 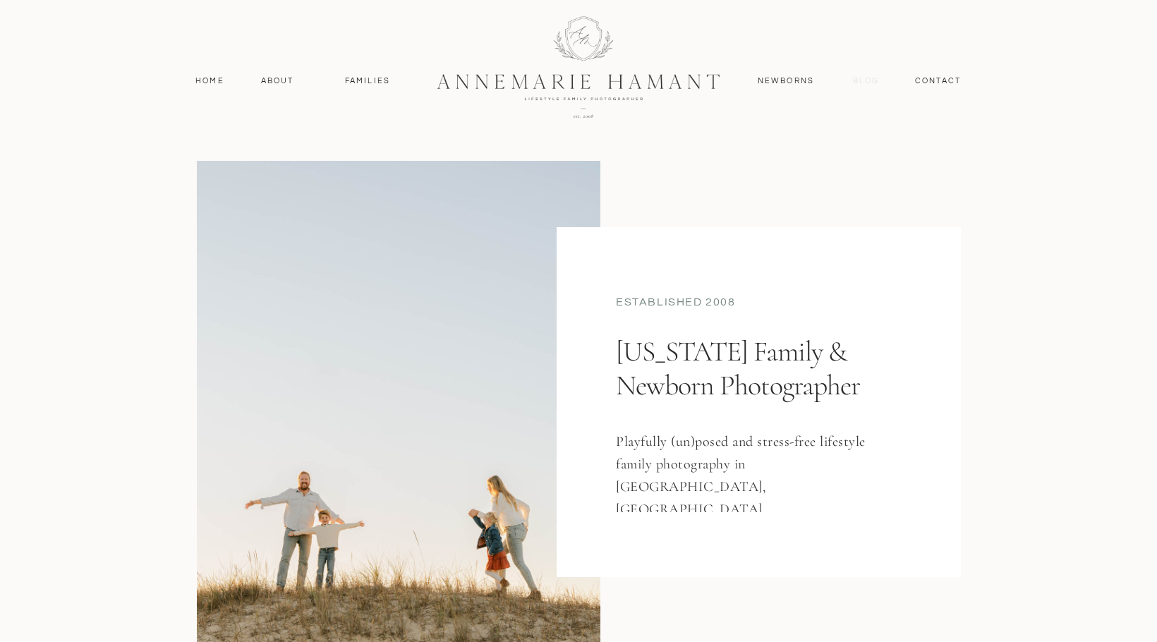 I want to click on a: Families, so click(x=367, y=81).